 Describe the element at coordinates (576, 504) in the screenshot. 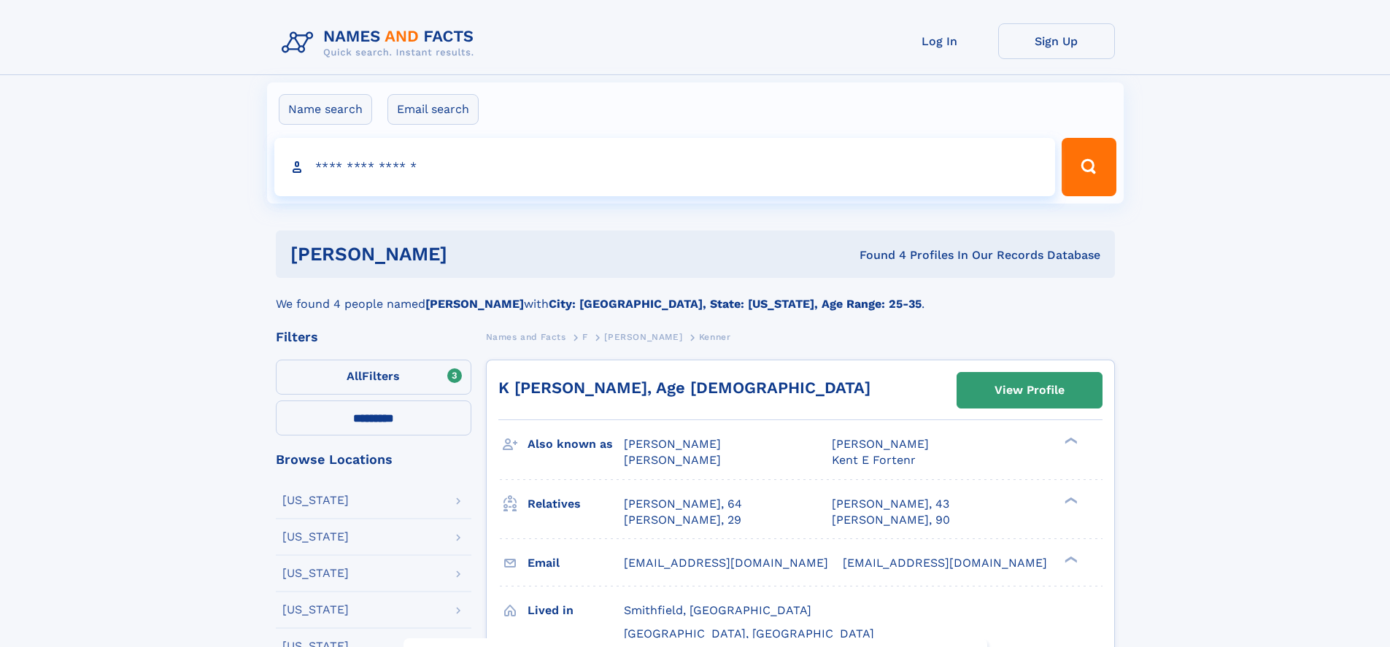

I see `h3: Relatives` at that location.